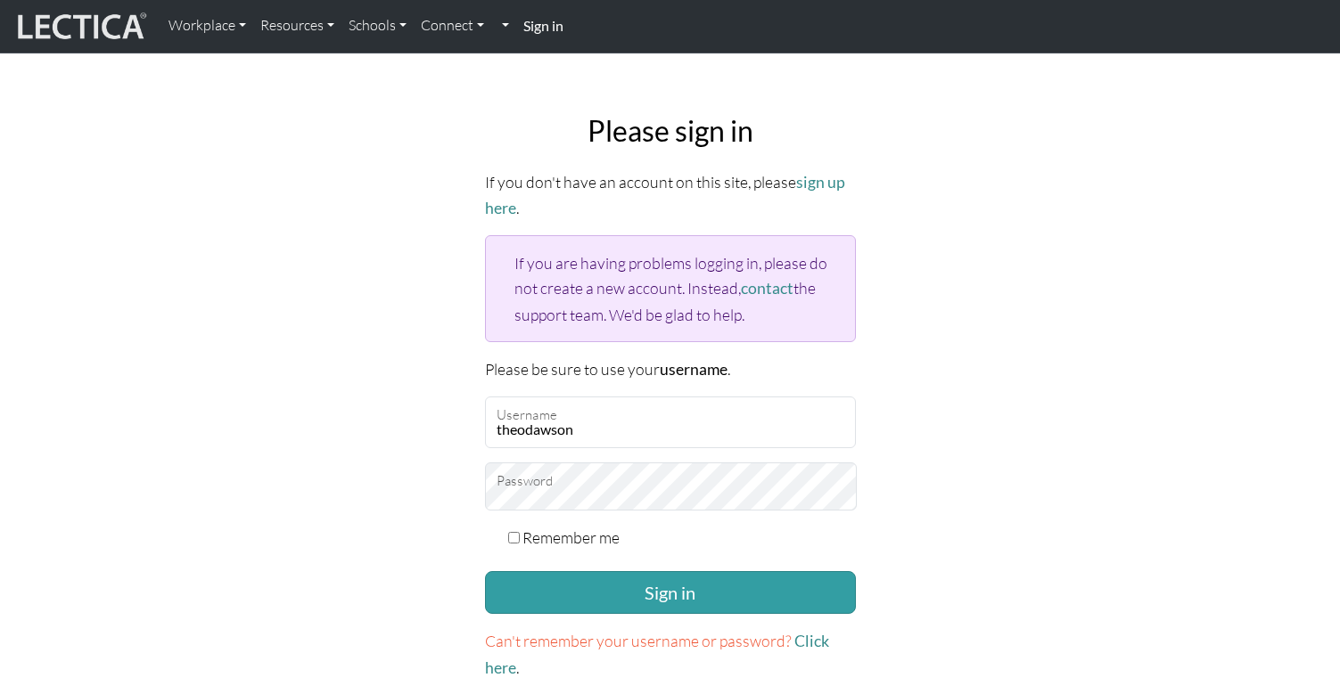 The height and width of the screenshot is (694, 1340). Describe the element at coordinates (670, 131) in the screenshot. I see `h2: Please sign in` at that location.